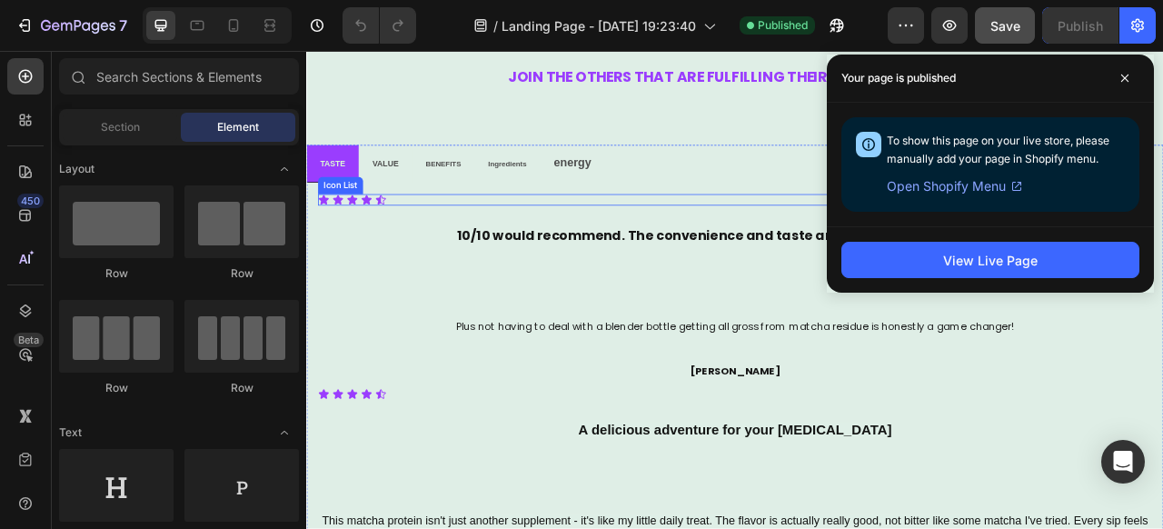  What do you see at coordinates (43, 172) in the screenshot?
I see `div: Icon List` at bounding box center [43, 172].